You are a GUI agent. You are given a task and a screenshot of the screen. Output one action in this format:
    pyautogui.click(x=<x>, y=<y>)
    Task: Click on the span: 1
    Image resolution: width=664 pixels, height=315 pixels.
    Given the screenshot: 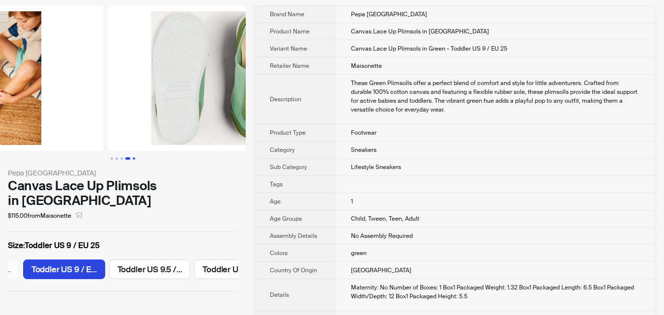 What is the action you would take?
    pyautogui.click(x=352, y=202)
    